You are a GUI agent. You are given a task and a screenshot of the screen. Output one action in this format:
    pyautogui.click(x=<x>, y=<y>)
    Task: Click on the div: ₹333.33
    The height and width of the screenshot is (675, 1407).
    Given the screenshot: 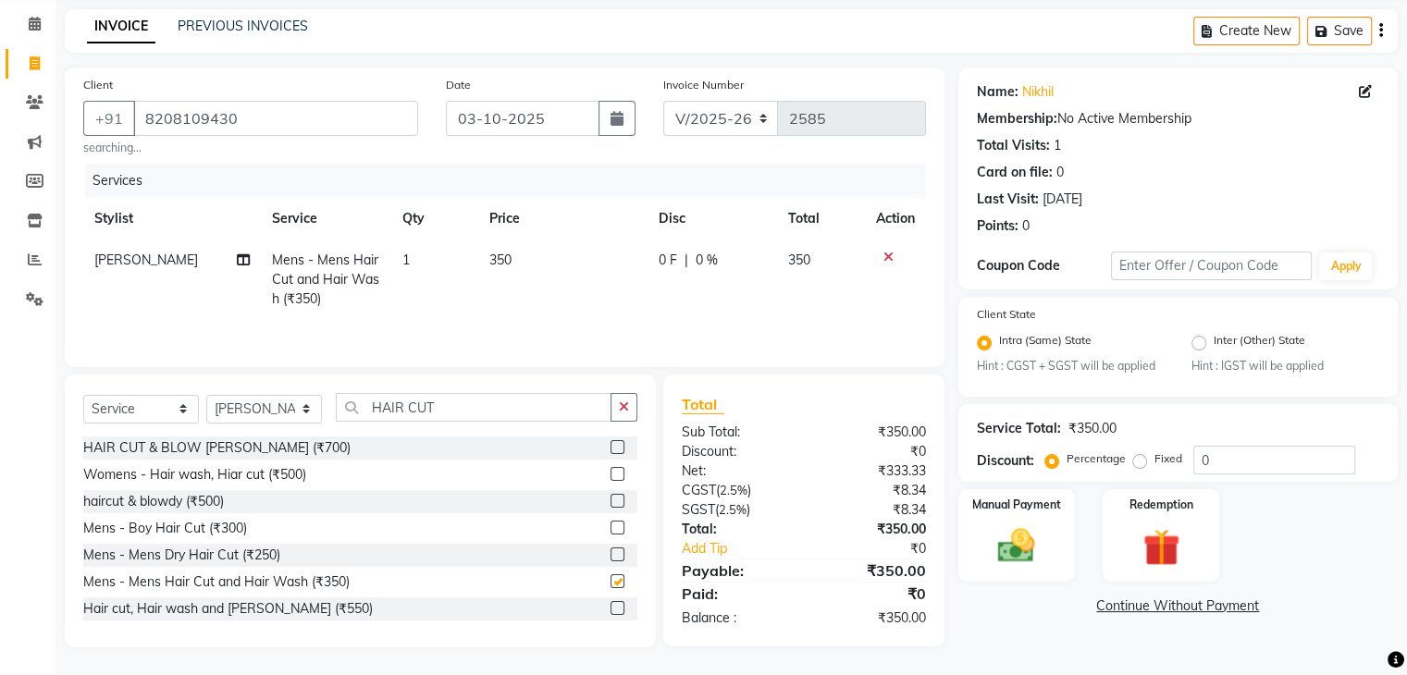 What is the action you would take?
    pyautogui.click(x=871, y=471)
    